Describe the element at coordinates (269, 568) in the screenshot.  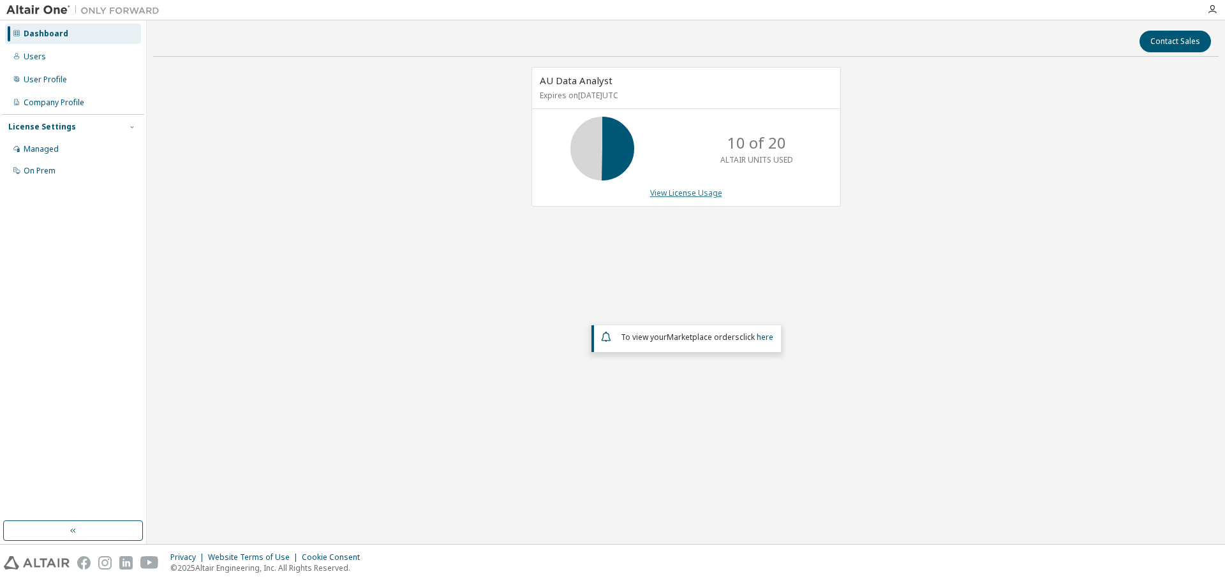
I see `p: © 2025 Altair Engineering, Inc. All Rights Reserved.` at that location.